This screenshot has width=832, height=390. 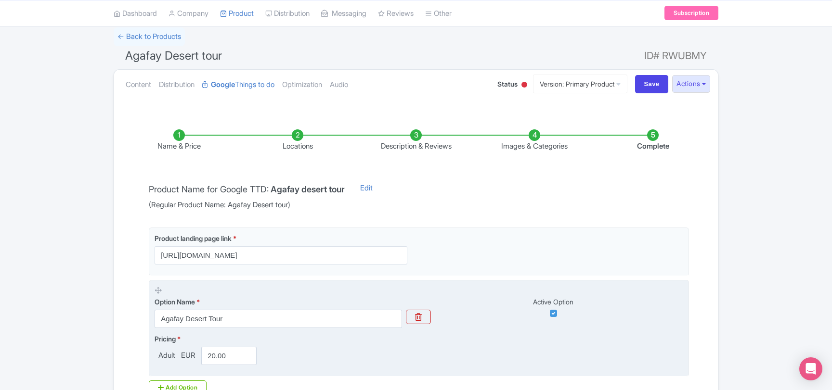 I want to click on span: Agafay Desert tour, so click(x=173, y=55).